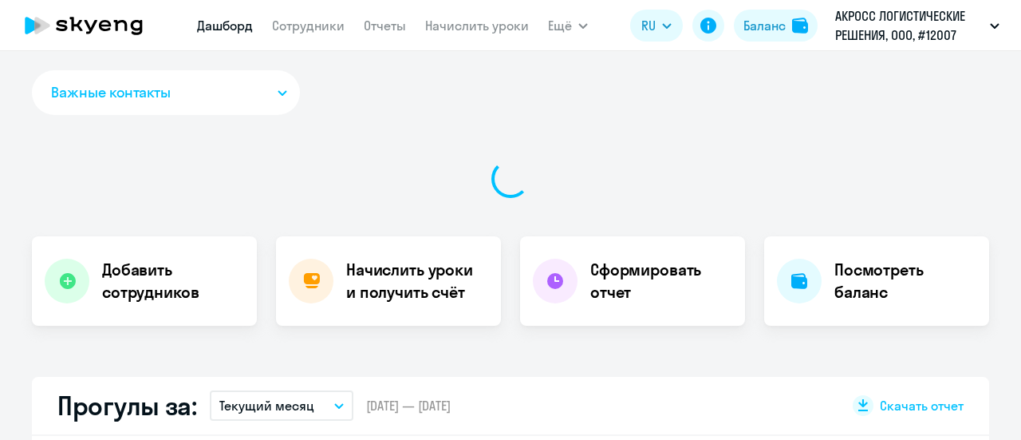 The width and height of the screenshot is (1021, 440). Describe the element at coordinates (282, 405) in the screenshot. I see `button: Текущий месяц` at that location.